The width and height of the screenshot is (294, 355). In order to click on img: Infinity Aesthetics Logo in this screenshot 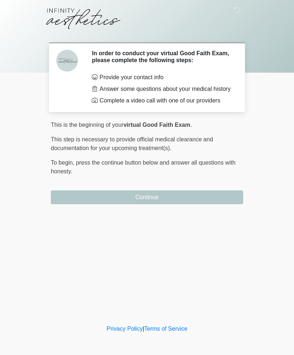, I will do `click(83, 18)`.